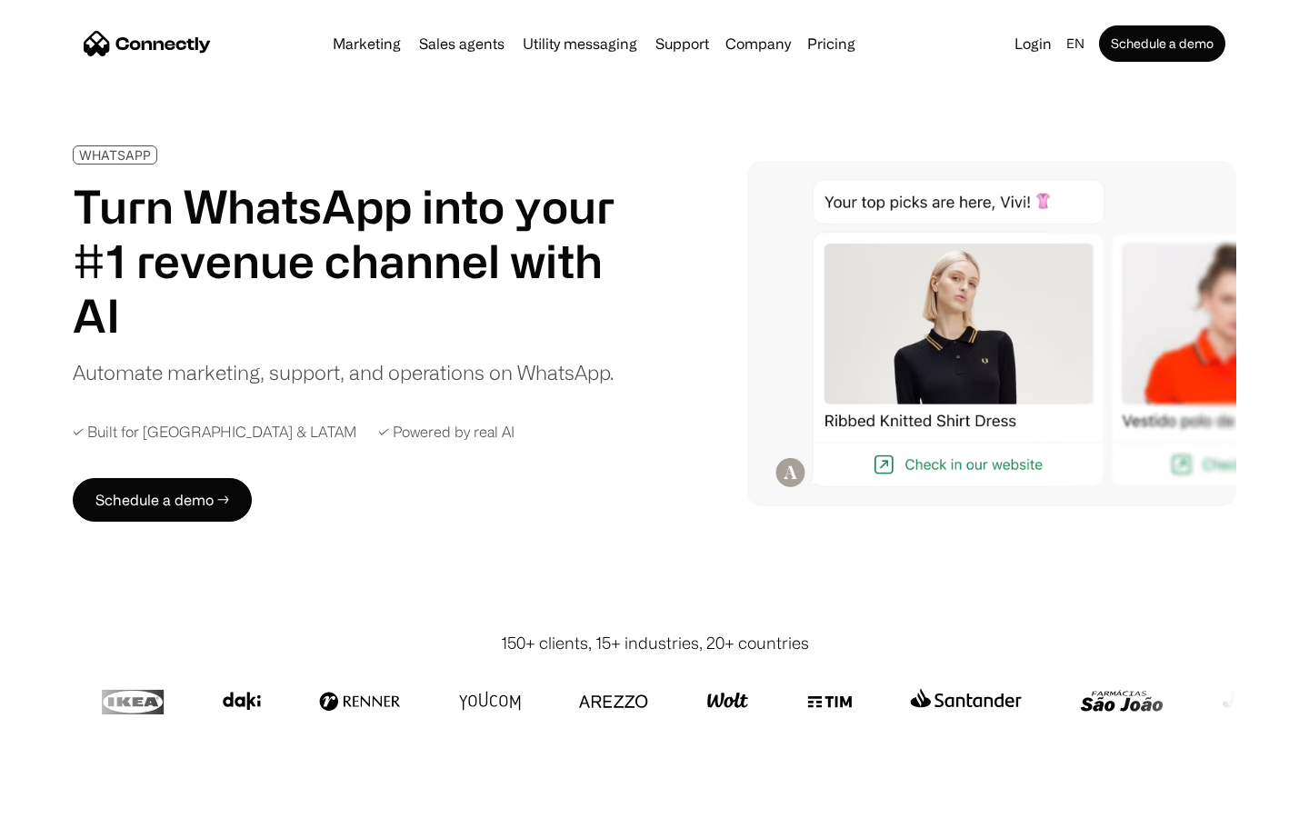 Image resolution: width=1309 pixels, height=818 pixels. Describe the element at coordinates (462, 44) in the screenshot. I see `a: Sales agents` at that location.